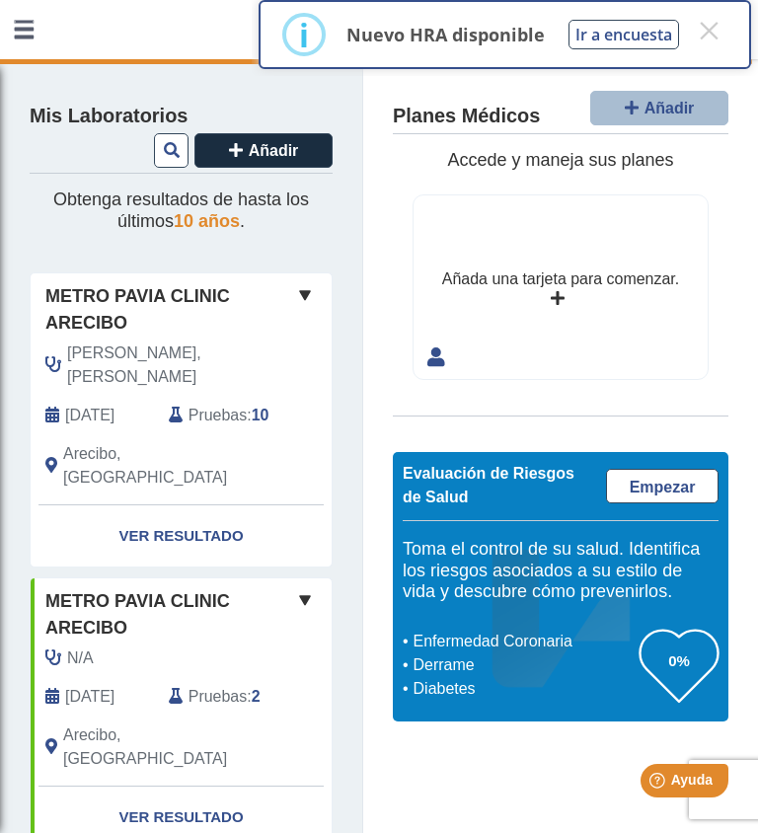 The width and height of the screenshot is (758, 833). I want to click on h5: Toma el control de su salud. Identifica los riesgos asociados a su estilo de vida y descubre cómo..., so click(560, 570).